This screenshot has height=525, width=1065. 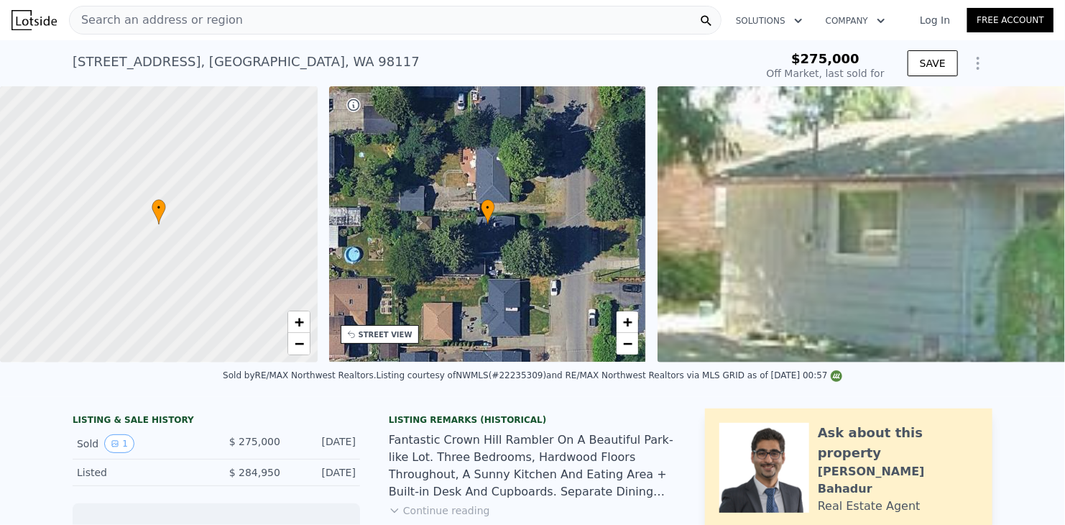 I want to click on span: $ 275,000, so click(x=254, y=441).